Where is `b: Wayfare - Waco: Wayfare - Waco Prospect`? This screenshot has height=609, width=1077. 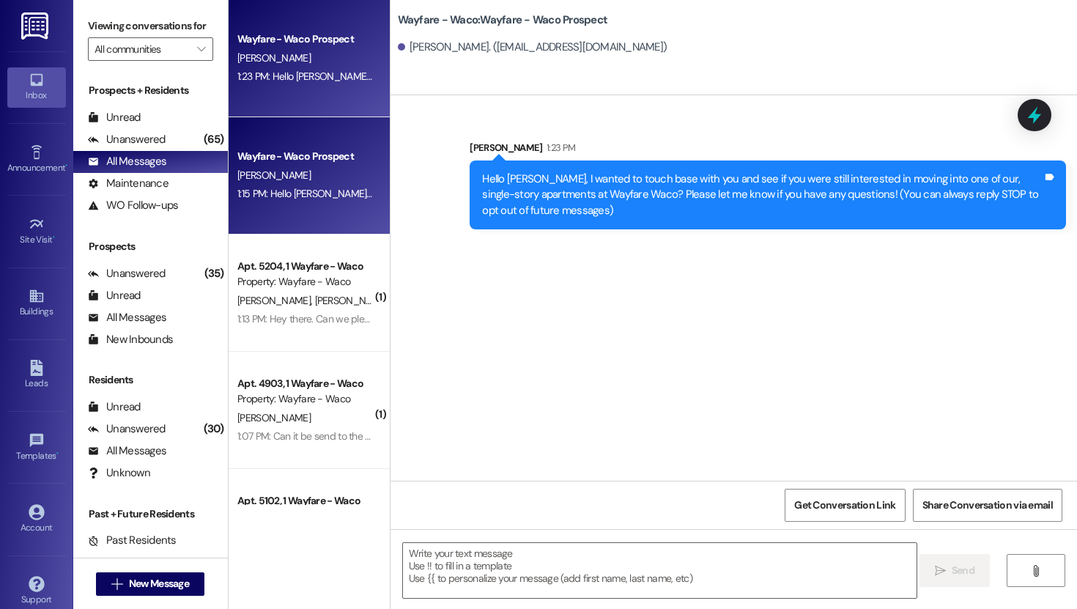
b: Wayfare - Waco: Wayfare - Waco Prospect is located at coordinates (503, 20).